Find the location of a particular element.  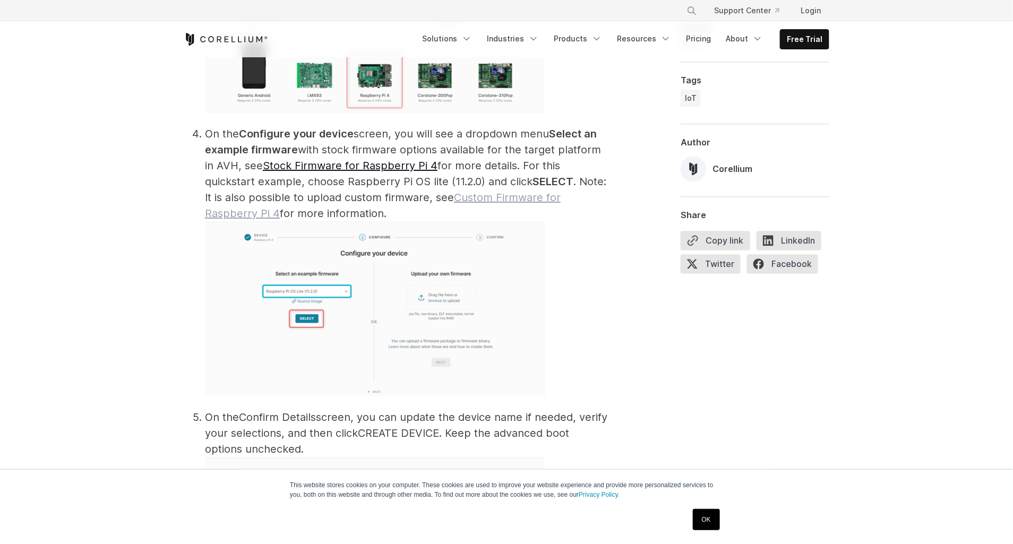

strong: Configure your device is located at coordinates (296, 134).